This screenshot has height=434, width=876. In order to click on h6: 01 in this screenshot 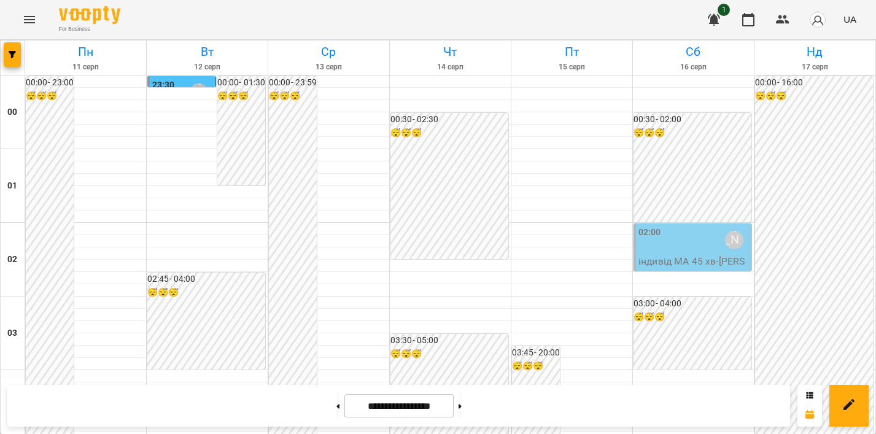, I will do `click(12, 186)`.